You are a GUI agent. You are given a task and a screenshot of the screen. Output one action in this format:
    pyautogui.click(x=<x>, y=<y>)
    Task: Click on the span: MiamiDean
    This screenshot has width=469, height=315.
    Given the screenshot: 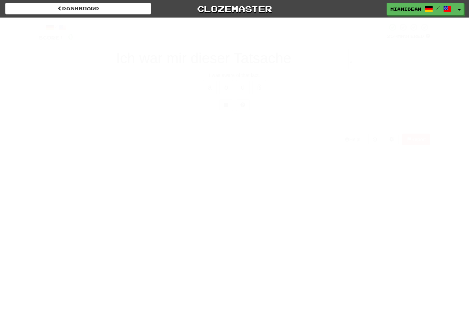 What is the action you would take?
    pyautogui.click(x=406, y=9)
    